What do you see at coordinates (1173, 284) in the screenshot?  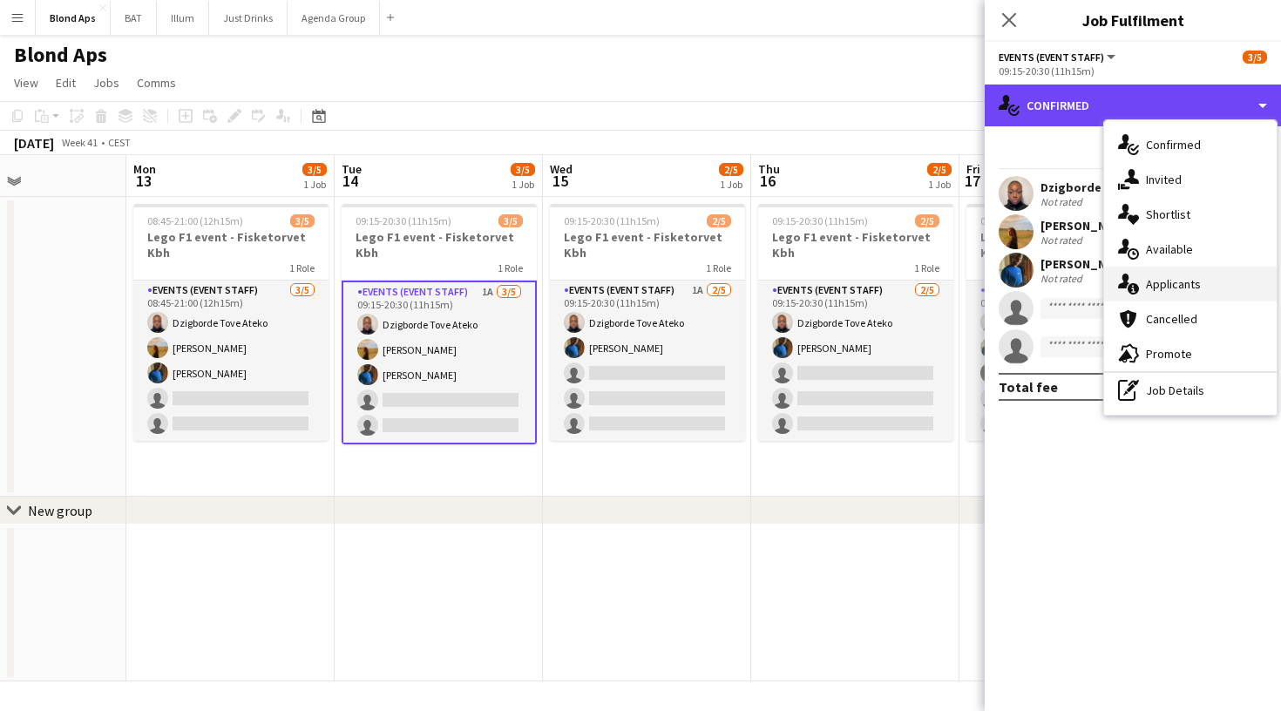 I see `span: Applicants` at bounding box center [1173, 284].